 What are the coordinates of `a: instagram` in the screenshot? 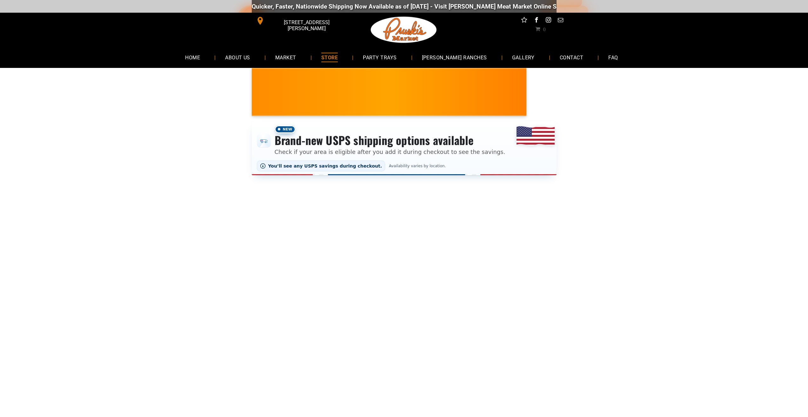 It's located at (548, 21).